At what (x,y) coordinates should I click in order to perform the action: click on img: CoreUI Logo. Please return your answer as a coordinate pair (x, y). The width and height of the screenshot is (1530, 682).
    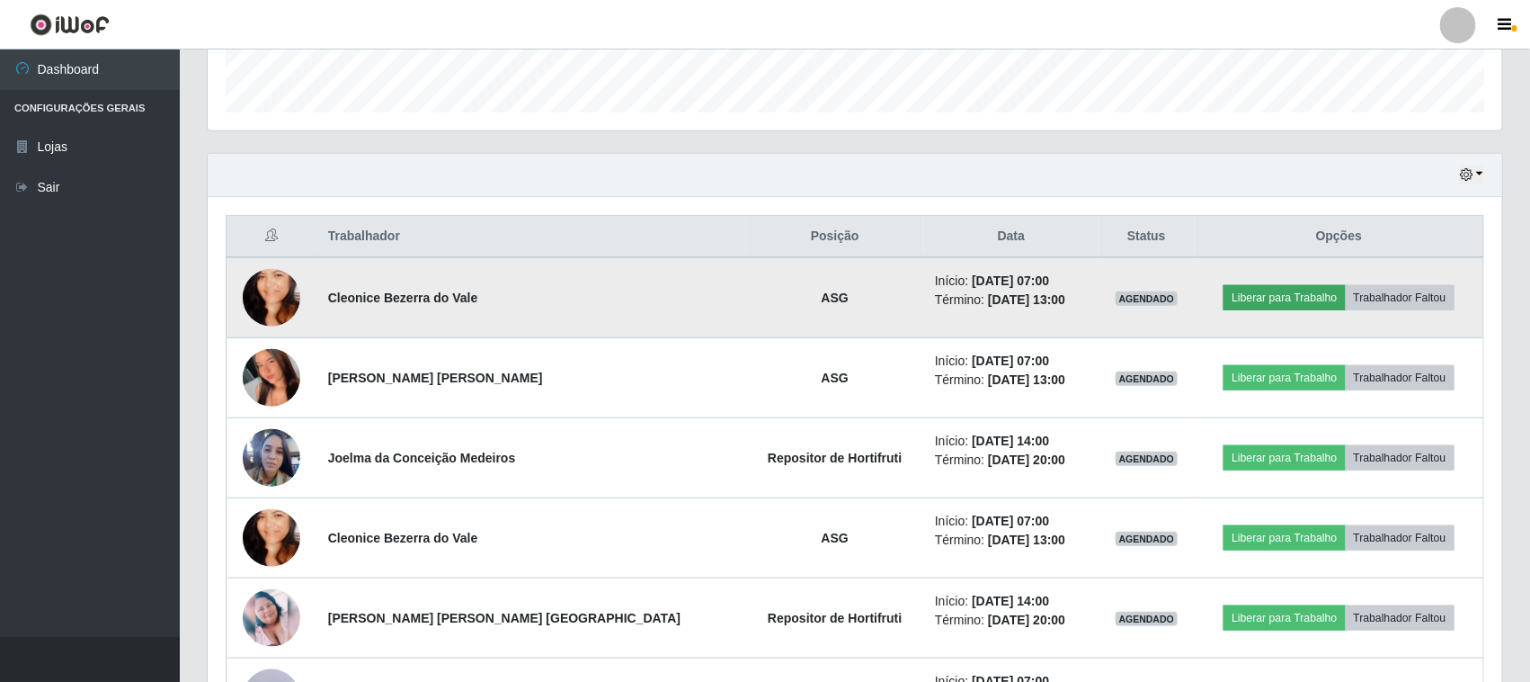
    Looking at the image, I should click on (69, 24).